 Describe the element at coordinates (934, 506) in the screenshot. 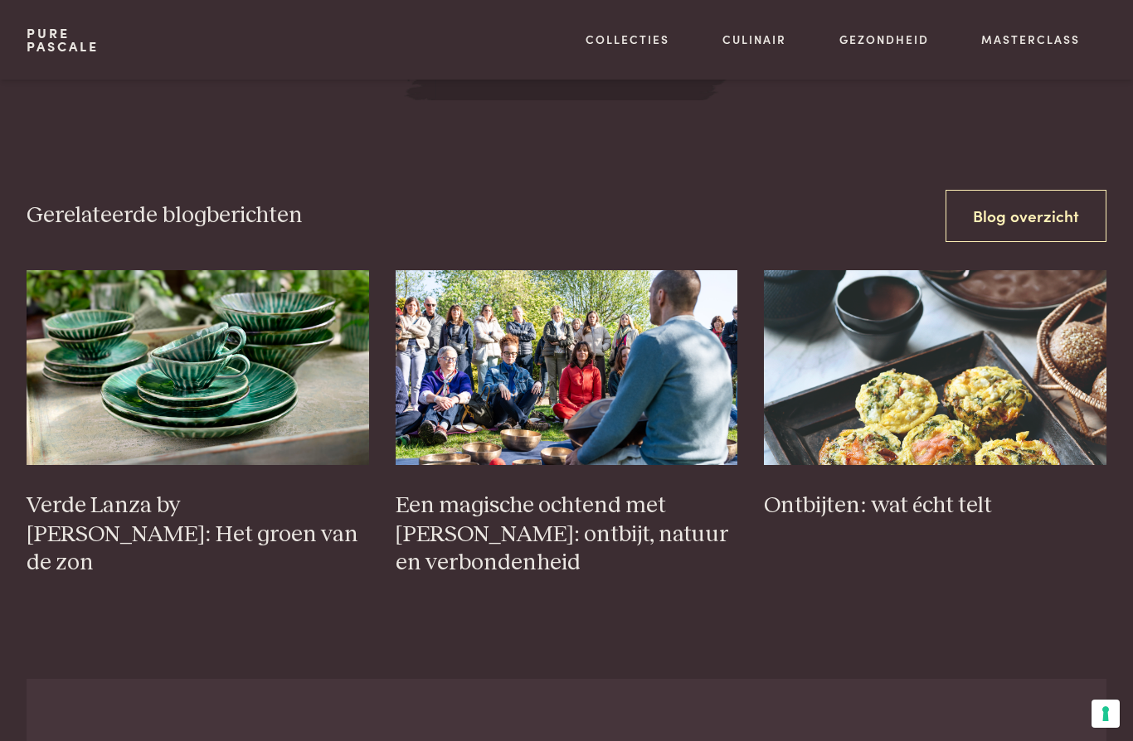

I see `h3: Ontbijten: wat écht telt` at that location.